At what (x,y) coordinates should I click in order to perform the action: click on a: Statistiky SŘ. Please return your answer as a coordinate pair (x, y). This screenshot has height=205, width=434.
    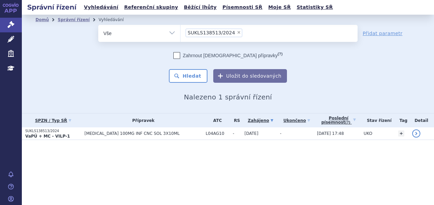
    Looking at the image, I should click on (314, 7).